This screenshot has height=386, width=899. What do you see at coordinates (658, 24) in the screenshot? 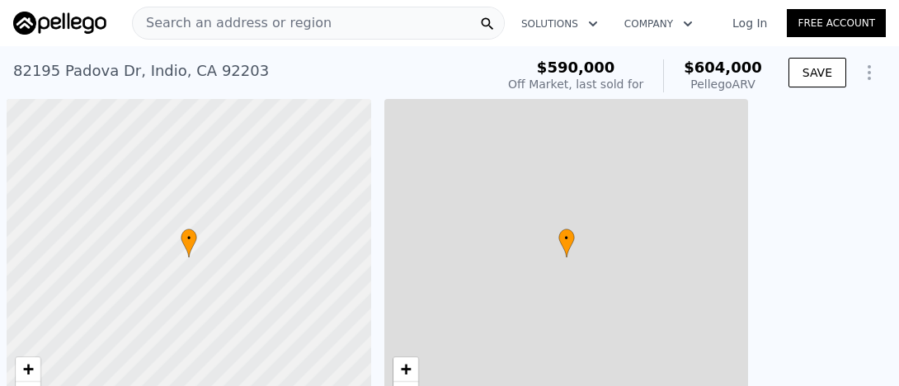
I see `button: Company` at bounding box center [658, 24].